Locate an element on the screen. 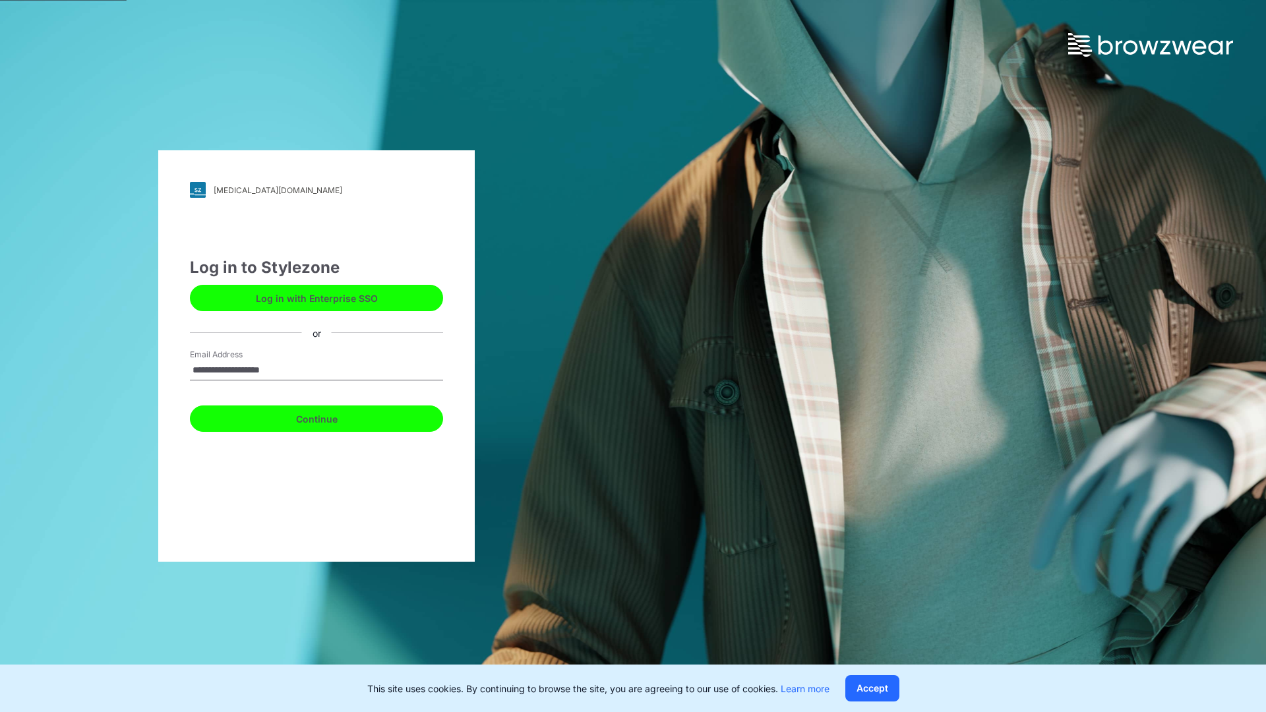  div: Log in to Stylezone is located at coordinates (316, 268).